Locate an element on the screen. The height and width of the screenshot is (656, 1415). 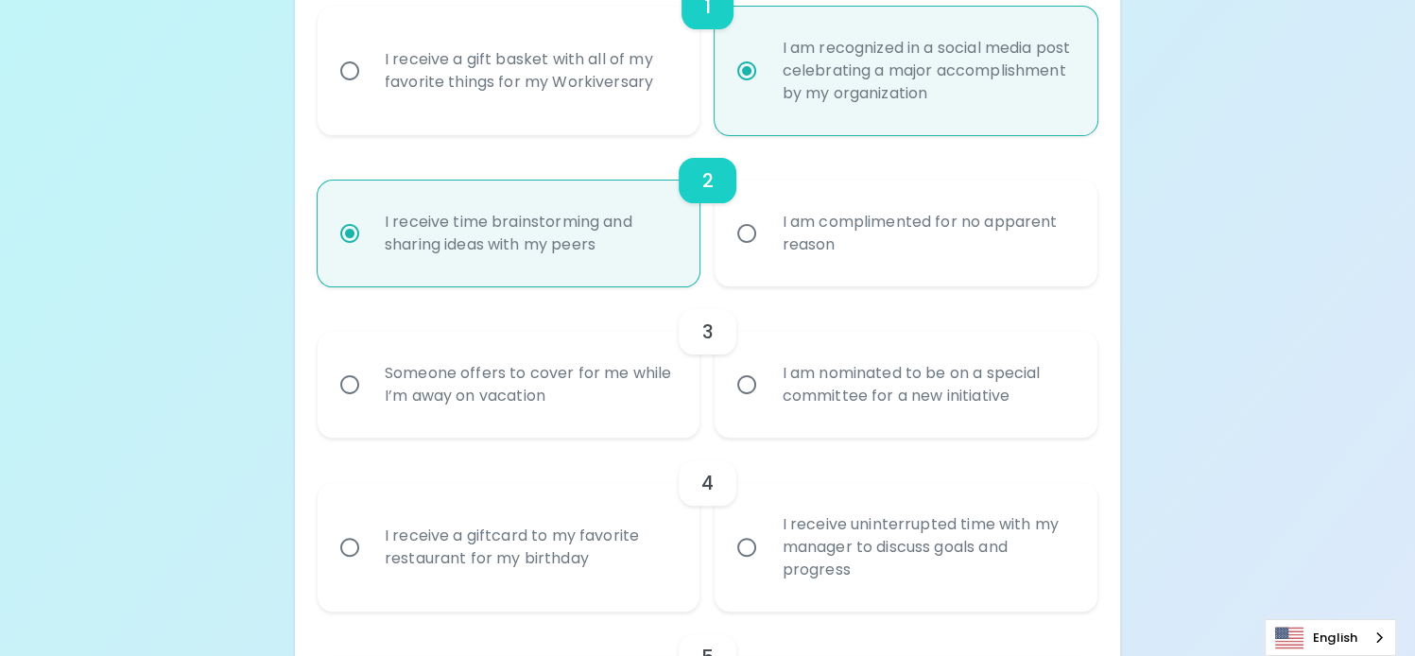
h6: 3 is located at coordinates (707, 332).